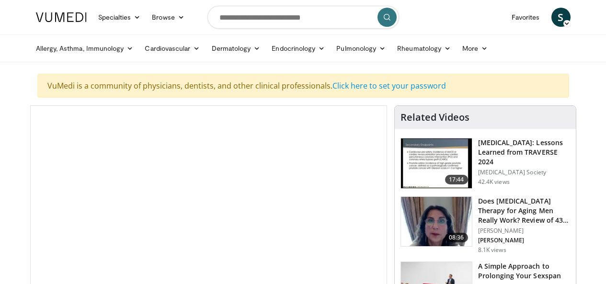 The height and width of the screenshot is (284, 606). I want to click on span: 08:36, so click(457, 238).